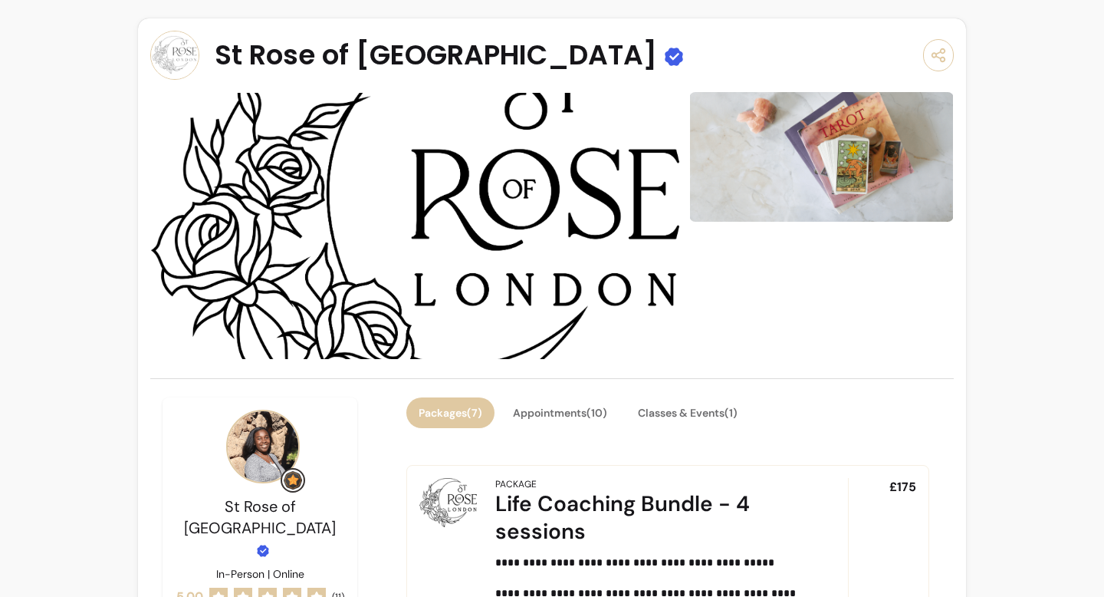 This screenshot has width=1104, height=597. I want to click on button: Appointments(10), so click(560, 413).